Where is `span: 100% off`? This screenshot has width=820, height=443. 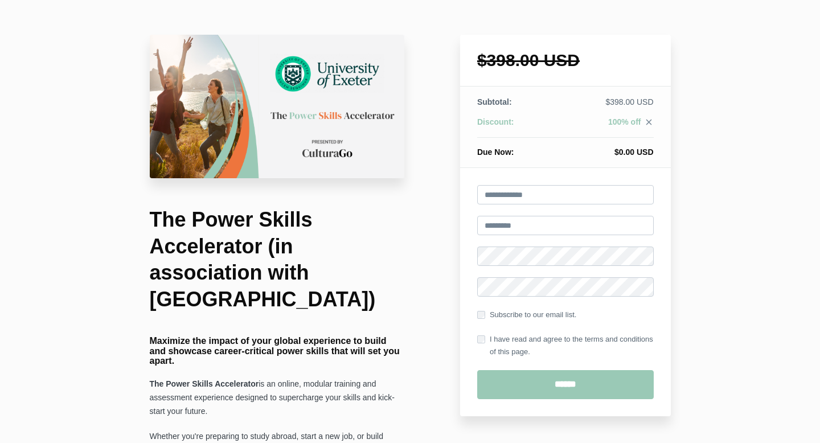 span: 100% off is located at coordinates (625, 122).